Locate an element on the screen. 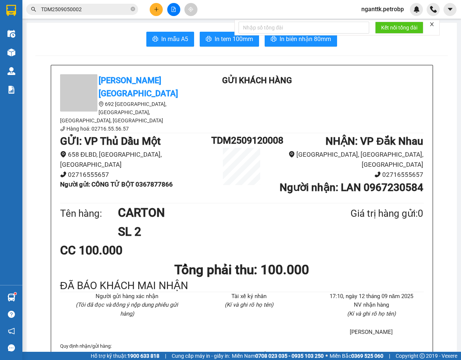  button: printerIn mẫu A5 is located at coordinates (170, 39).